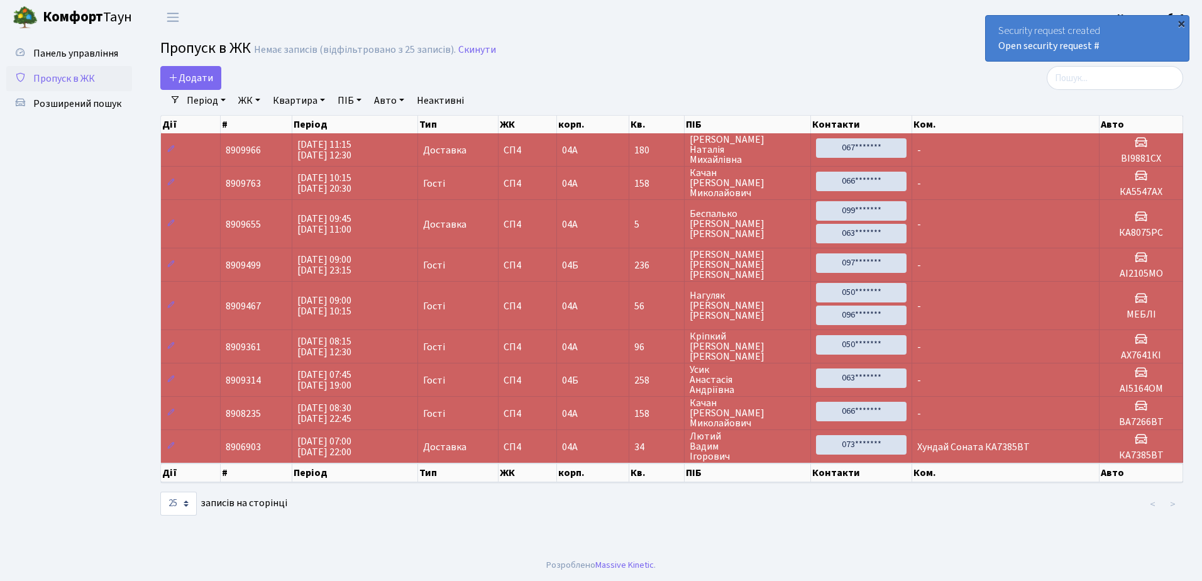  What do you see at coordinates (1141, 158) in the screenshot?
I see `h5: ВІ9881СХ` at bounding box center [1141, 158].